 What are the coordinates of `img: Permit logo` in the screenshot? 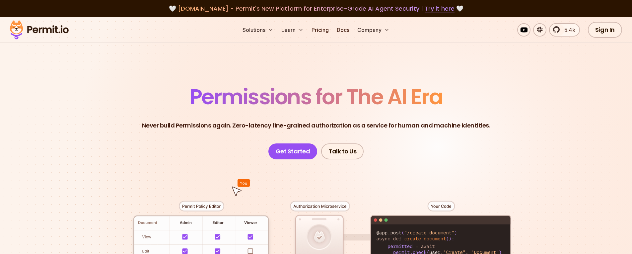 It's located at (39, 30).